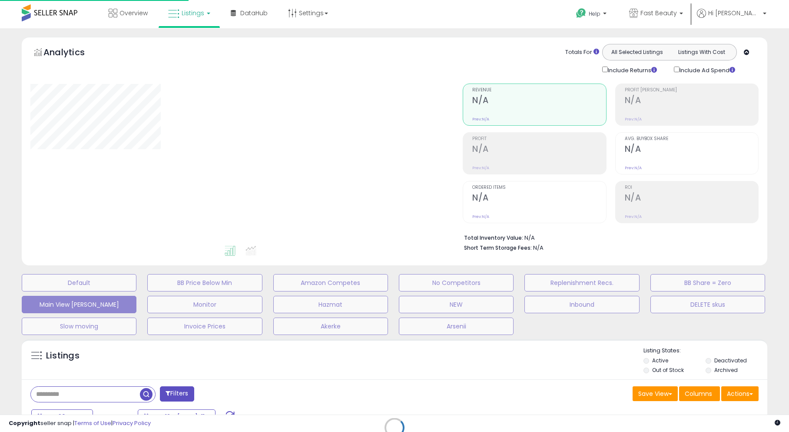  What do you see at coordinates (498, 247) in the screenshot?
I see `b: Short Term Storage Fees:` at bounding box center [498, 247].